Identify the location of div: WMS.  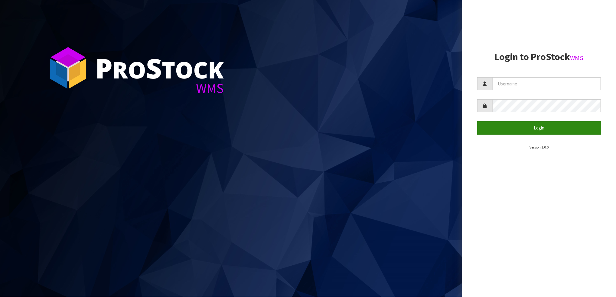
(159, 88).